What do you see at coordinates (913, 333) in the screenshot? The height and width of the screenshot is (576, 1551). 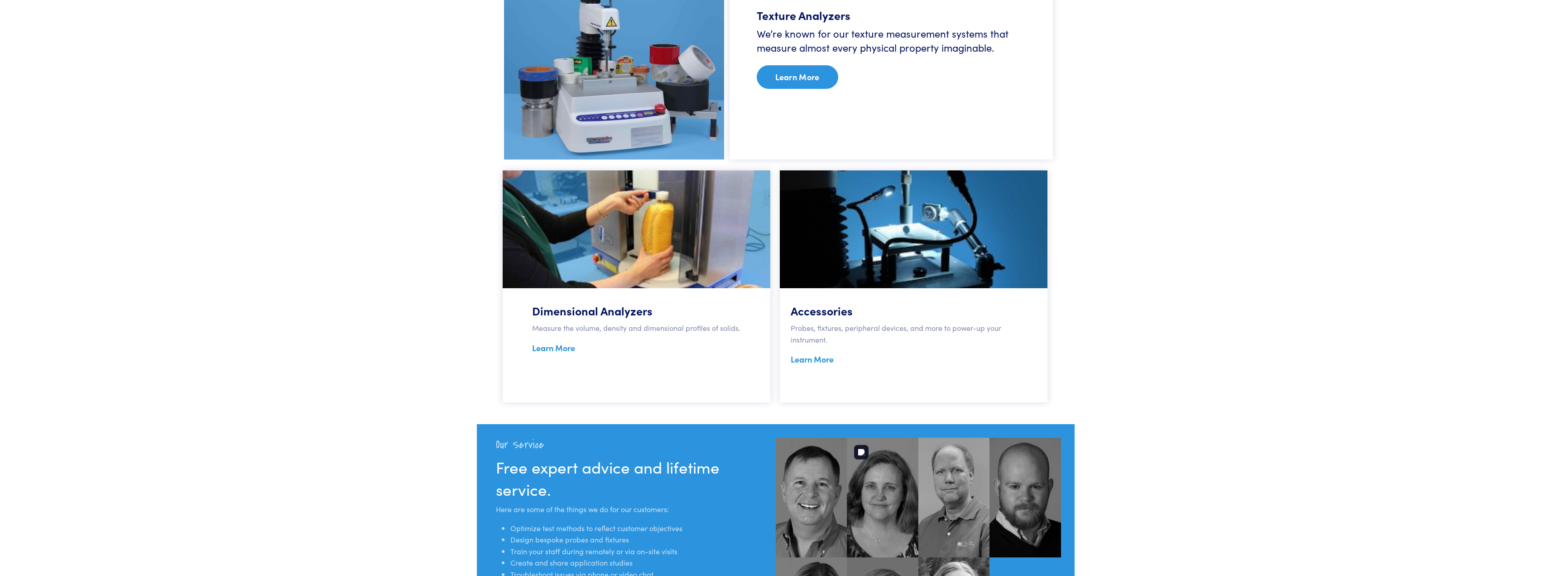 I see `p: Probes, fixtures, peripheral devices, and more to power-up your instrument.` at bounding box center [913, 333].